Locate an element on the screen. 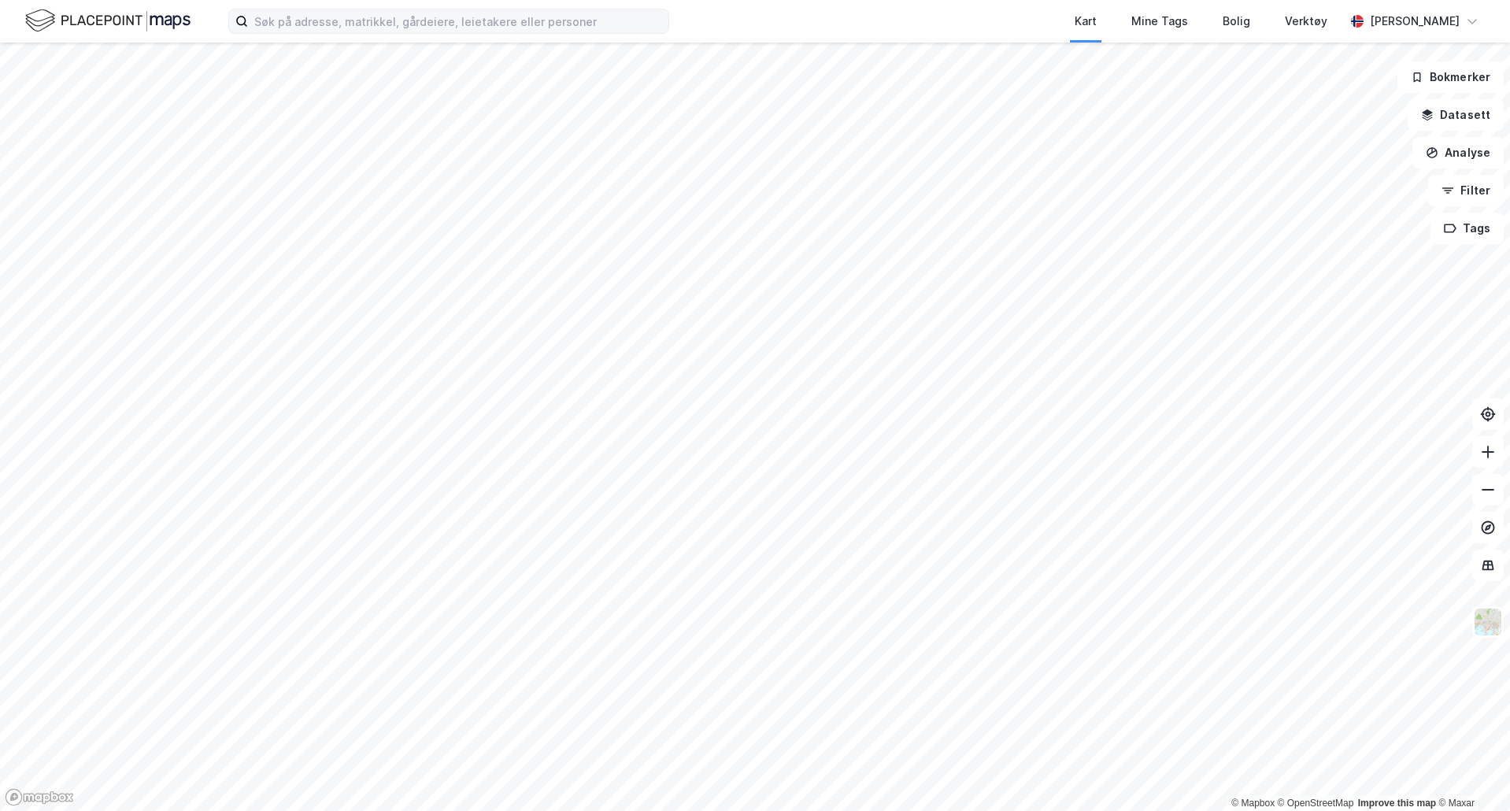 Image resolution: width=1510 pixels, height=811 pixels. div: Bolig is located at coordinates (1236, 21).